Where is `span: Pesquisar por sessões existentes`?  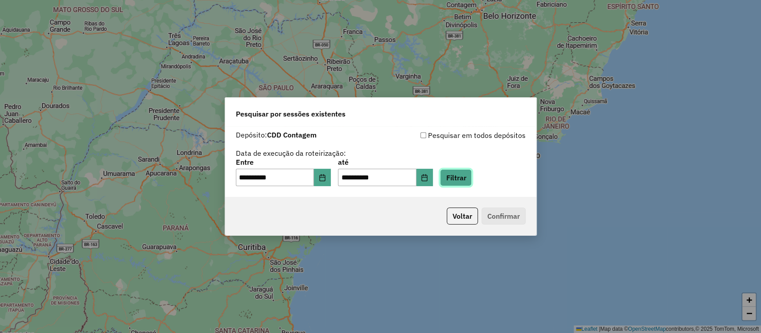 span: Pesquisar por sessões existentes is located at coordinates (291, 114).